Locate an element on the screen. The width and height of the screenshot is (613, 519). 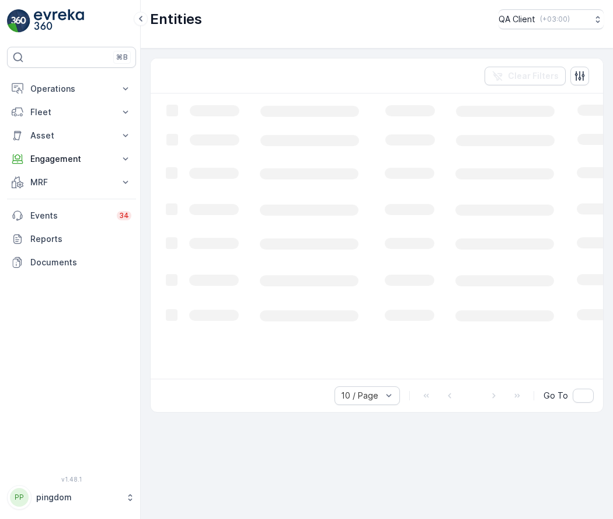
span: Go To is located at coordinates (556, 395).